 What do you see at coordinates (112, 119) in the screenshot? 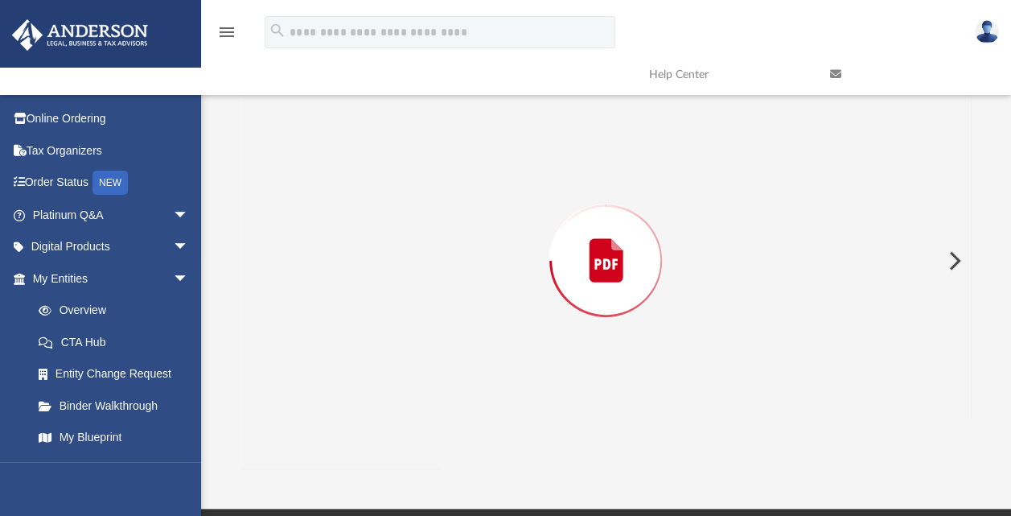
I see `a: Online Ordering` at bounding box center [112, 119].